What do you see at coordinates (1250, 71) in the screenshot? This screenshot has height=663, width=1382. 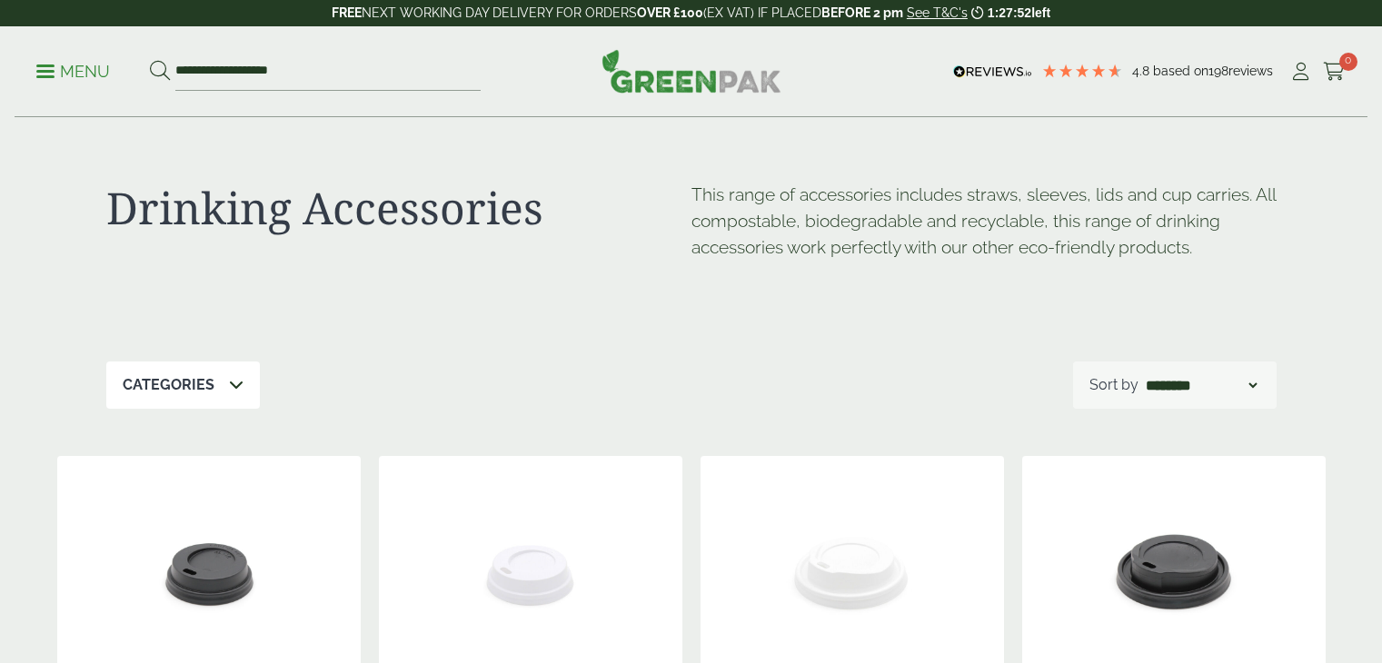 I see `span: reviews` at bounding box center [1250, 71].